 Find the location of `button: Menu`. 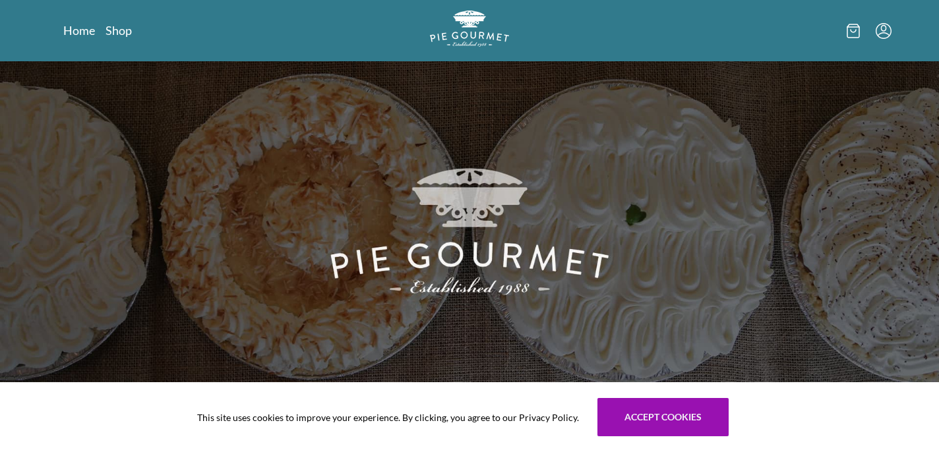

button: Menu is located at coordinates (884, 31).